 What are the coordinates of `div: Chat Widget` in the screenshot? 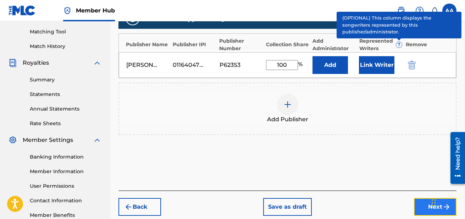 It's located at (448, 202).